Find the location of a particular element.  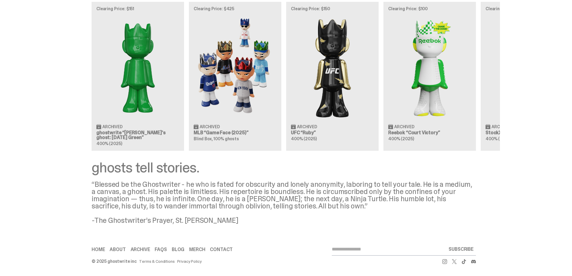

p: Clearing Price: $425 is located at coordinates (235, 9).